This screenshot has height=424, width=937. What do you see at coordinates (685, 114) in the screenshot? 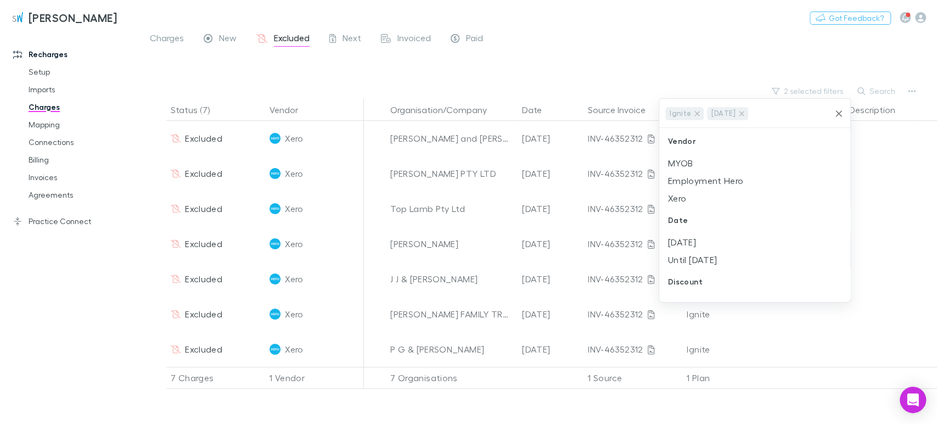
I see `div: Ignite` at bounding box center [685, 114].